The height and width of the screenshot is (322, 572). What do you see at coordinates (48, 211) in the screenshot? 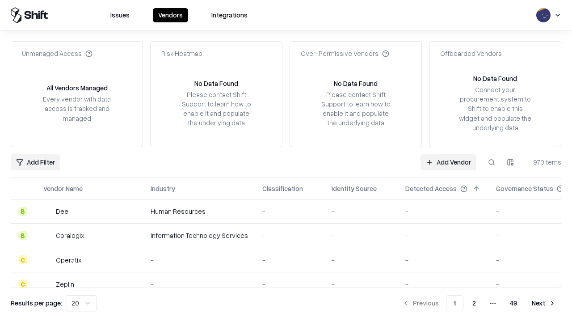
I see `img: Deel` at bounding box center [48, 211].